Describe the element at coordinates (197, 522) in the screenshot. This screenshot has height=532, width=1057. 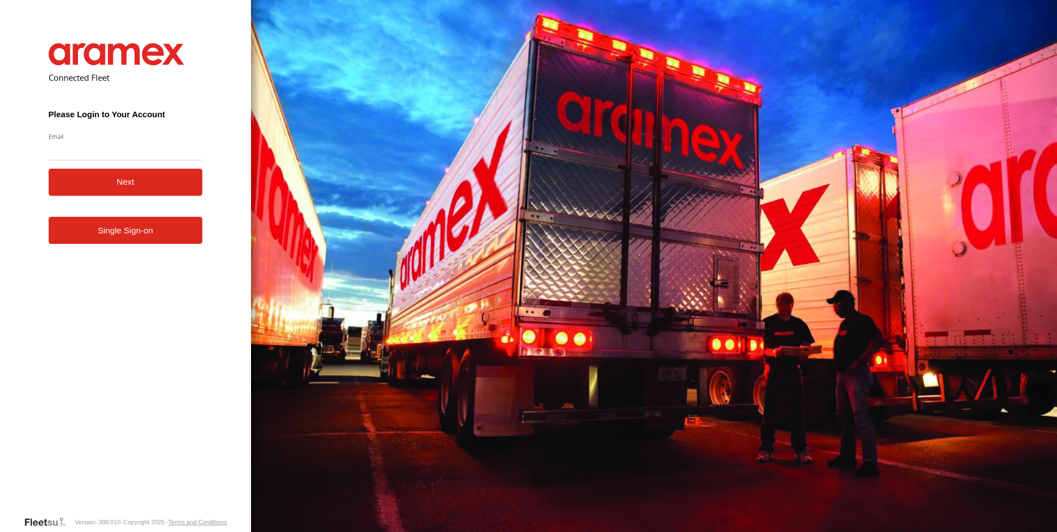
I see `a: Terms and Conditions` at that location.